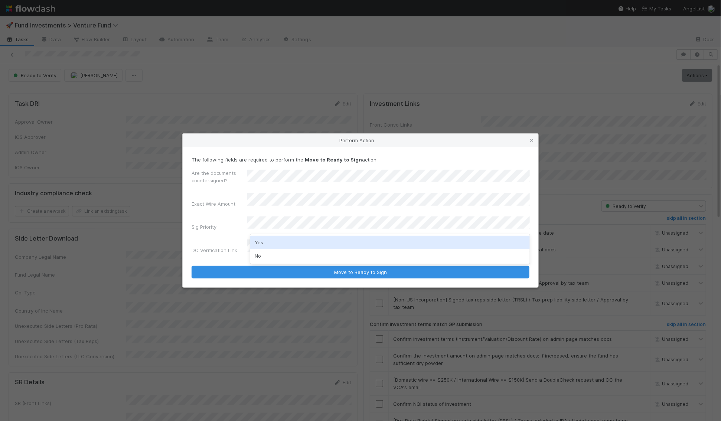 The height and width of the screenshot is (421, 721). Describe the element at coordinates (361, 272) in the screenshot. I see `button: Move to Ready to Sign` at that location.